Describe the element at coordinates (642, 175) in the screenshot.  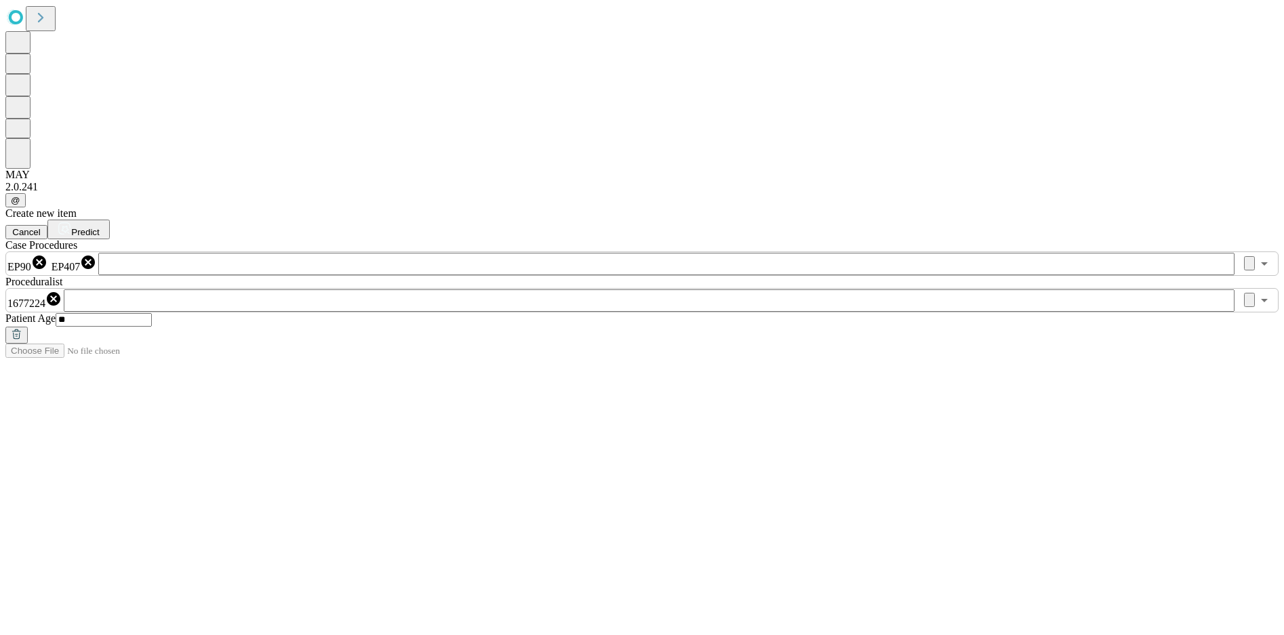
I see `div: MAY` at that location.